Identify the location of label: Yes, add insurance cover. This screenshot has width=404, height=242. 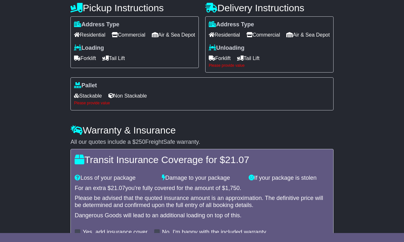
(115, 233).